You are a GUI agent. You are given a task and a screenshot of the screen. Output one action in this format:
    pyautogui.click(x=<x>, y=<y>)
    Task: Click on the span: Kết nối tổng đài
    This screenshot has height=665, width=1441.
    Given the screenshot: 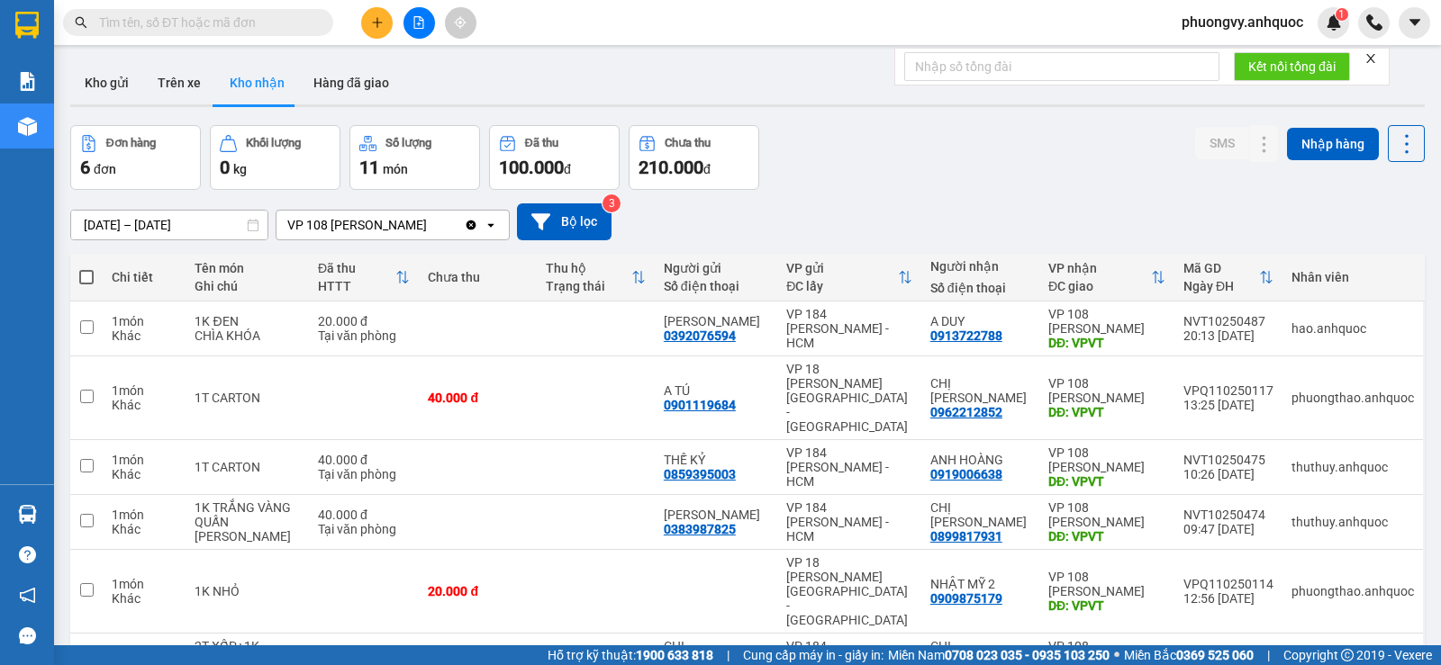 What is the action you would take?
    pyautogui.click(x=1291, y=67)
    